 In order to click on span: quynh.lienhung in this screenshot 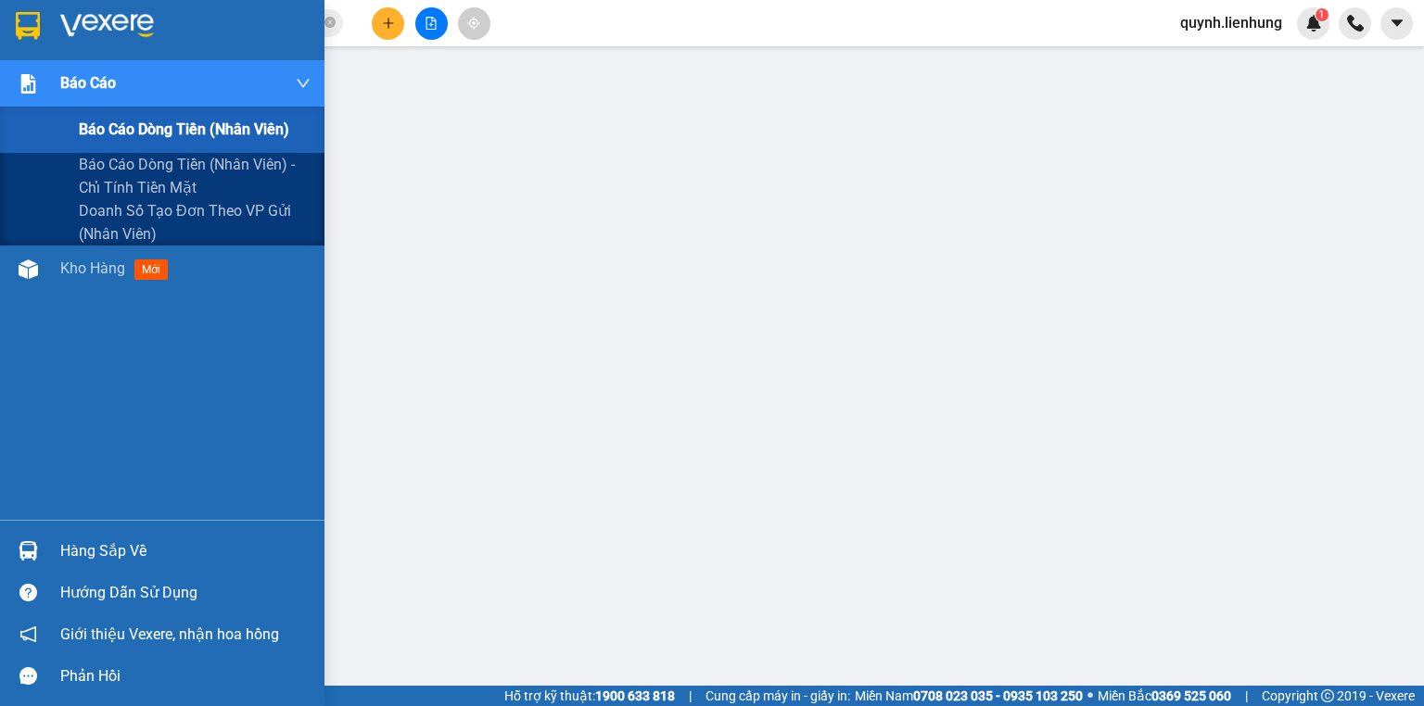, I will do `click(1231, 22)`.